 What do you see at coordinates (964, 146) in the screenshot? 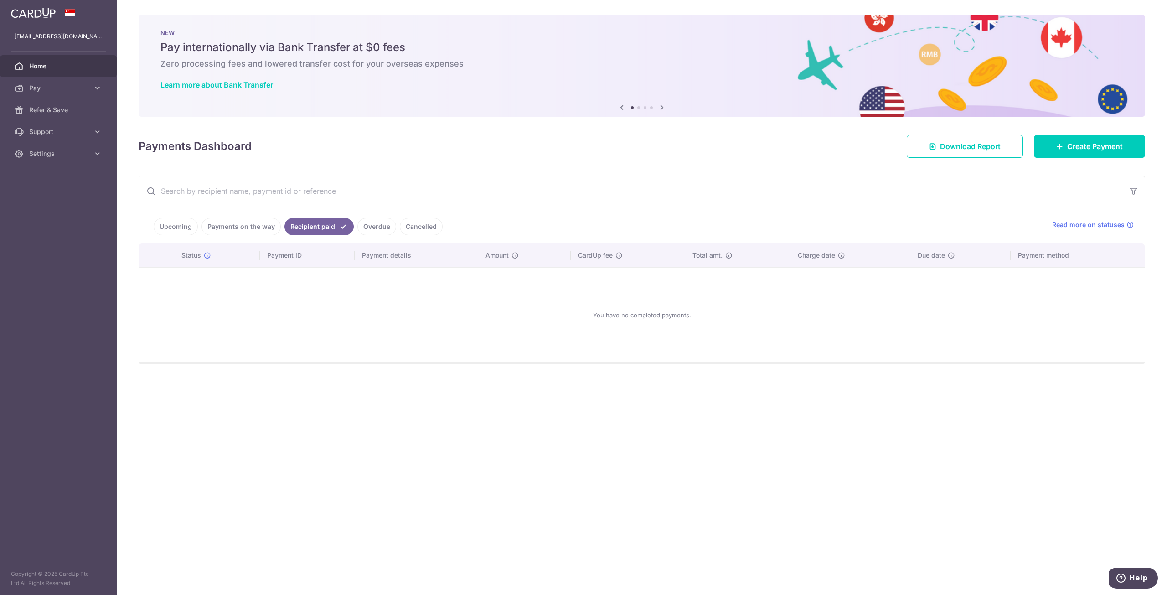
I see `a: Download Report` at bounding box center [964, 146].